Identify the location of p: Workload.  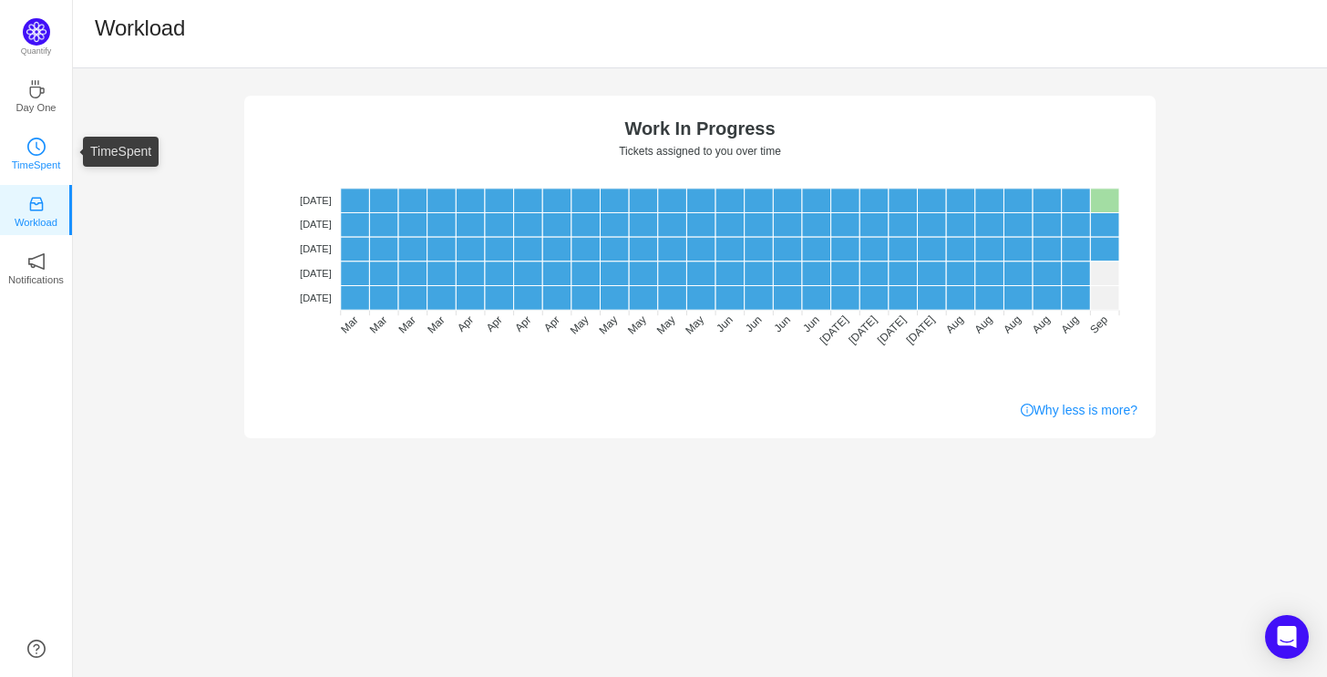
(36, 222).